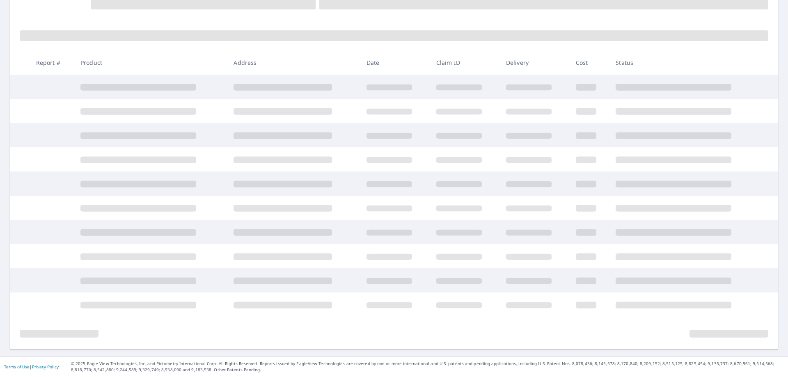 The height and width of the screenshot is (377, 788). What do you see at coordinates (686, 62) in the screenshot?
I see `th: Status` at bounding box center [686, 62].